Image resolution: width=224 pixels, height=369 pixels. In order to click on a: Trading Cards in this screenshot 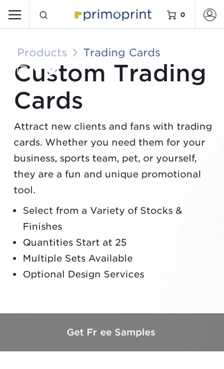, I will do `click(122, 52)`.